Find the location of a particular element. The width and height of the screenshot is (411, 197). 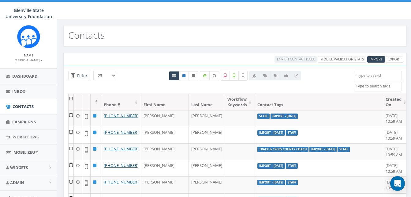

span: Workflows is located at coordinates (25, 137).